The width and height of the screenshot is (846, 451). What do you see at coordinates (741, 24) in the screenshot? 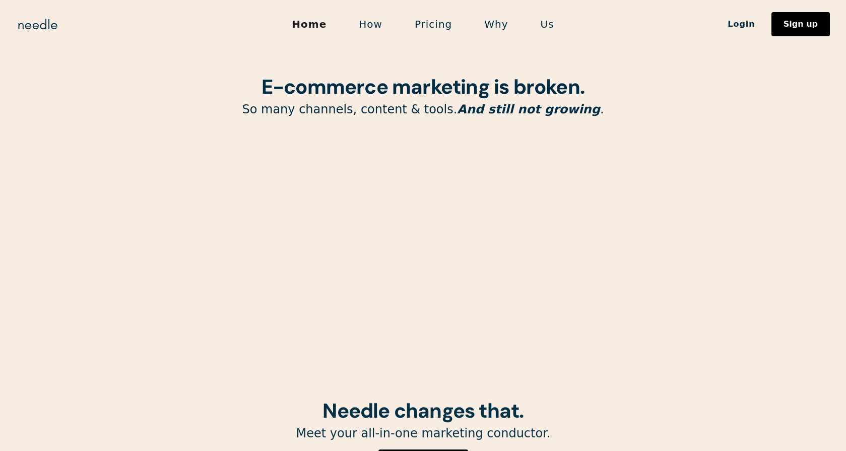
I see `a: Login` at bounding box center [741, 24].